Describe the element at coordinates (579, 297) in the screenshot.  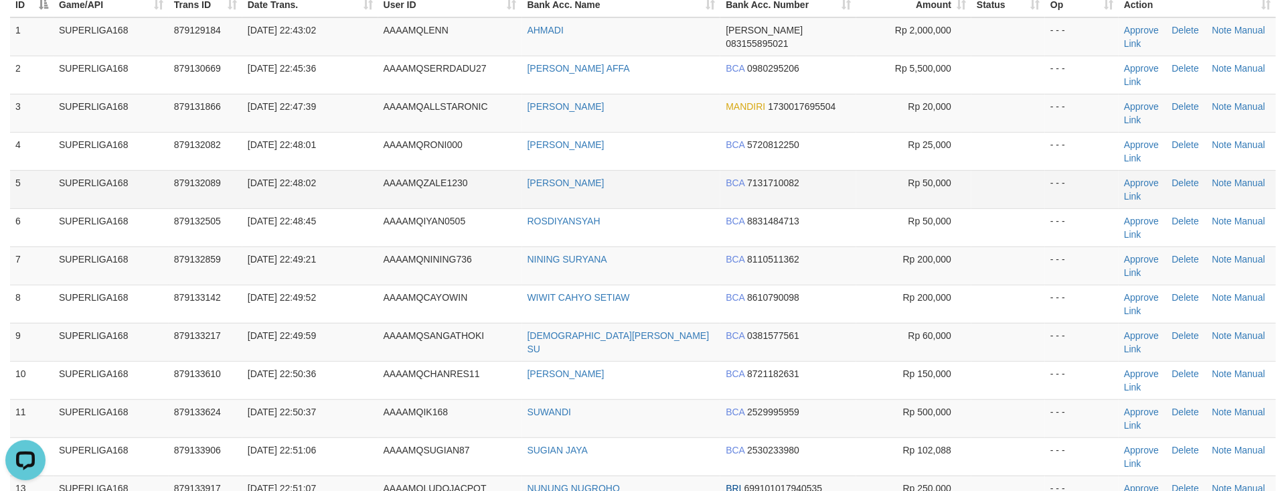
I see `a: WIWIT CAHYO SETIAW` at that location.